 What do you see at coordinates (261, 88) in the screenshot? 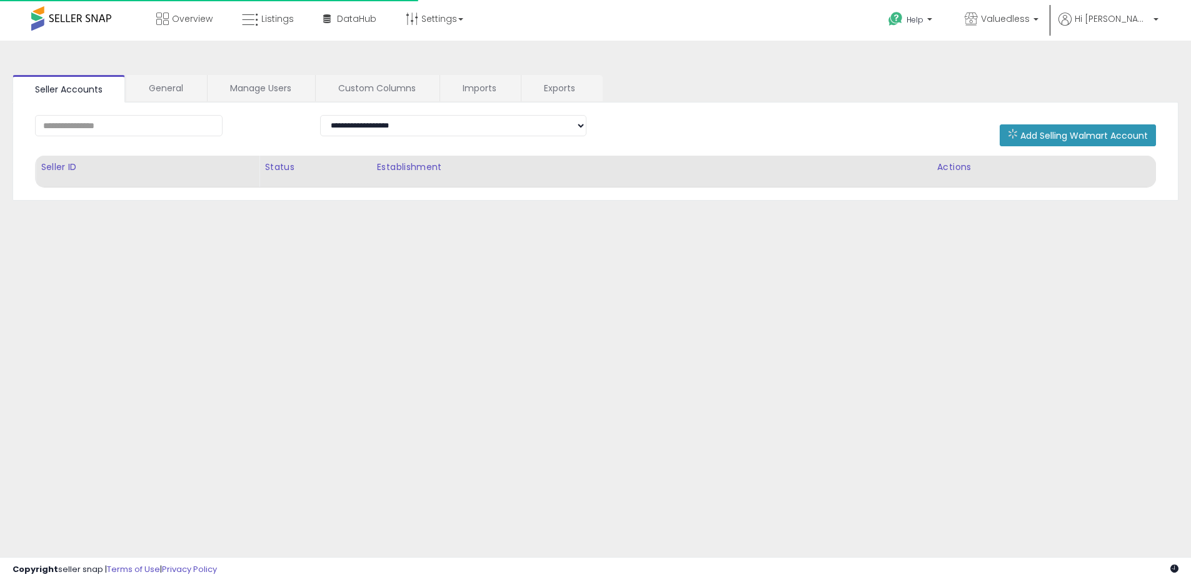
I see `a: Manage Users` at bounding box center [261, 88].